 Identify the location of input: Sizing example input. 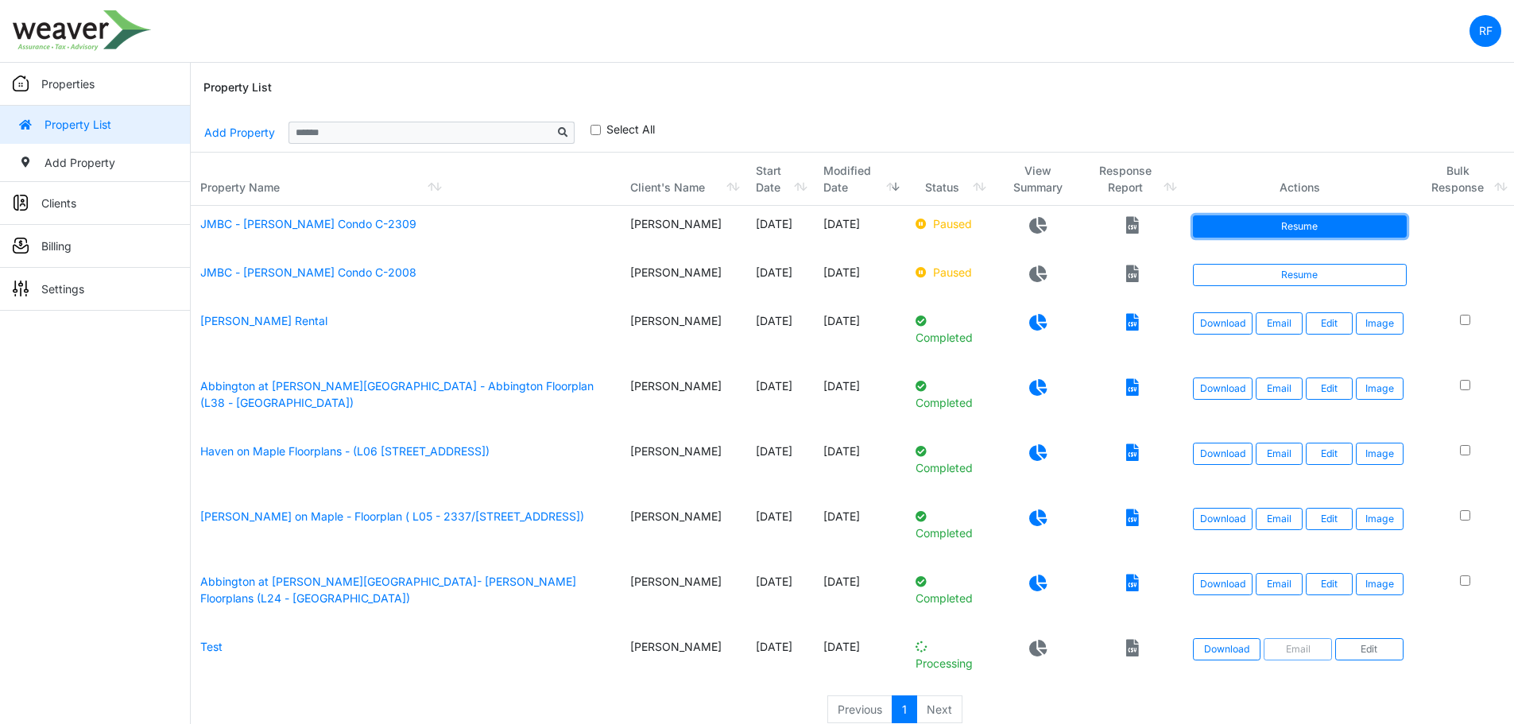
(421, 133).